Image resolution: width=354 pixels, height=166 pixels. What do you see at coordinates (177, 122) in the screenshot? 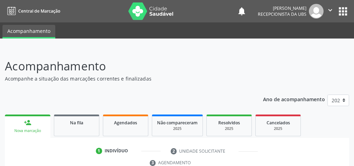
I see `span: Não compareceram` at bounding box center [177, 122].